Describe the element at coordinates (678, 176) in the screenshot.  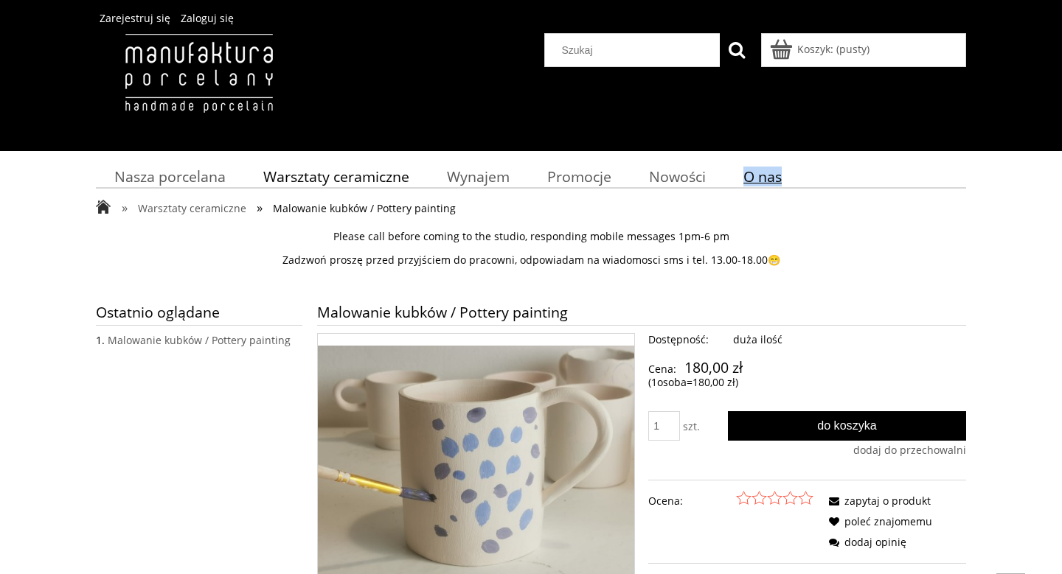
I see `a: Nowości` at that location.